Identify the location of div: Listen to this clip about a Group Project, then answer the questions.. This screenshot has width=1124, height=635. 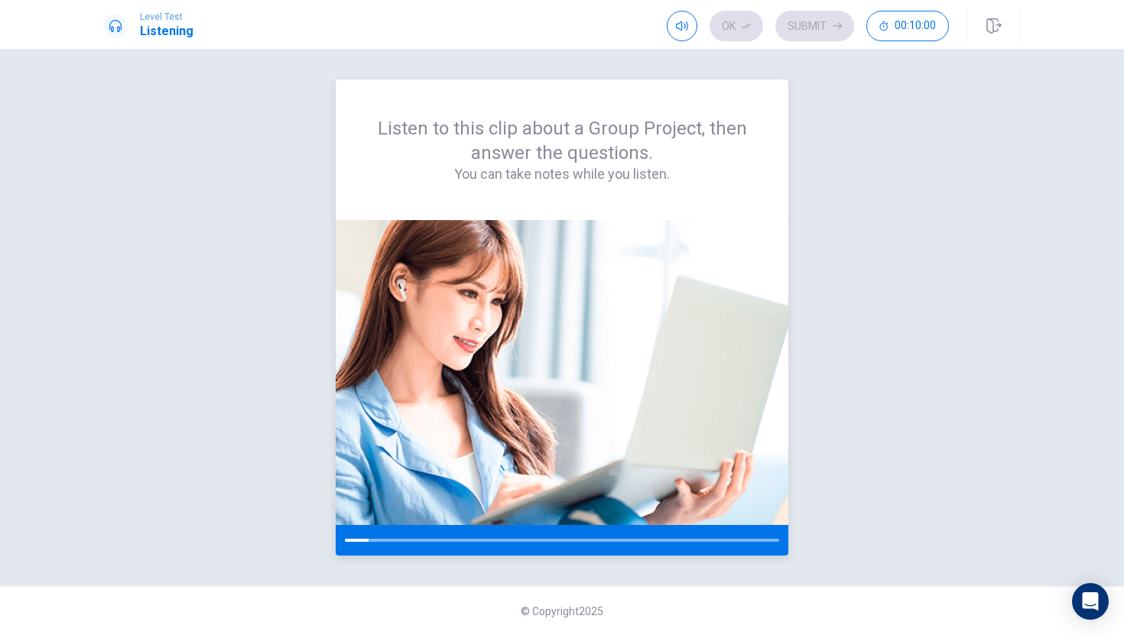
(562, 150).